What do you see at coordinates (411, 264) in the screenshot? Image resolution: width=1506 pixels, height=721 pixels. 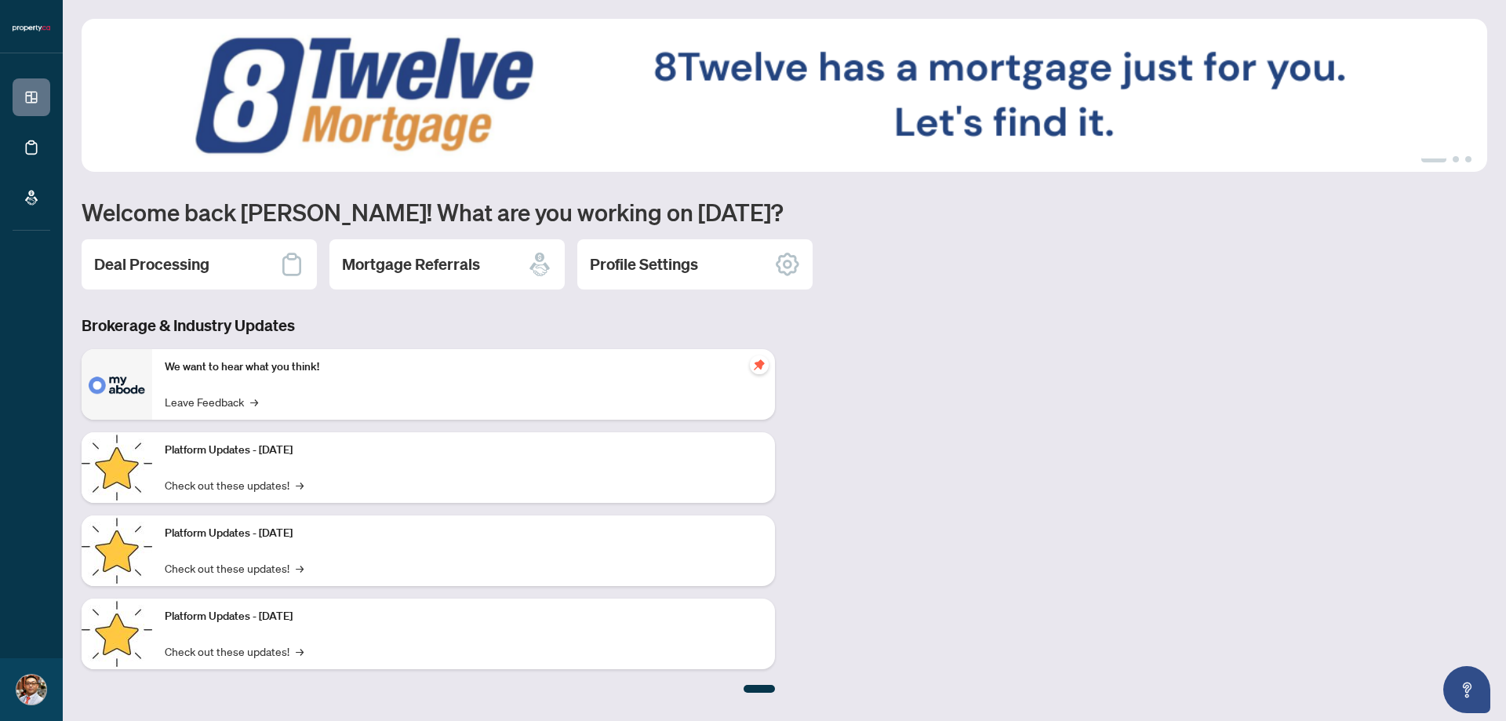 I see `h2: Mortgage Referrals` at bounding box center [411, 264].